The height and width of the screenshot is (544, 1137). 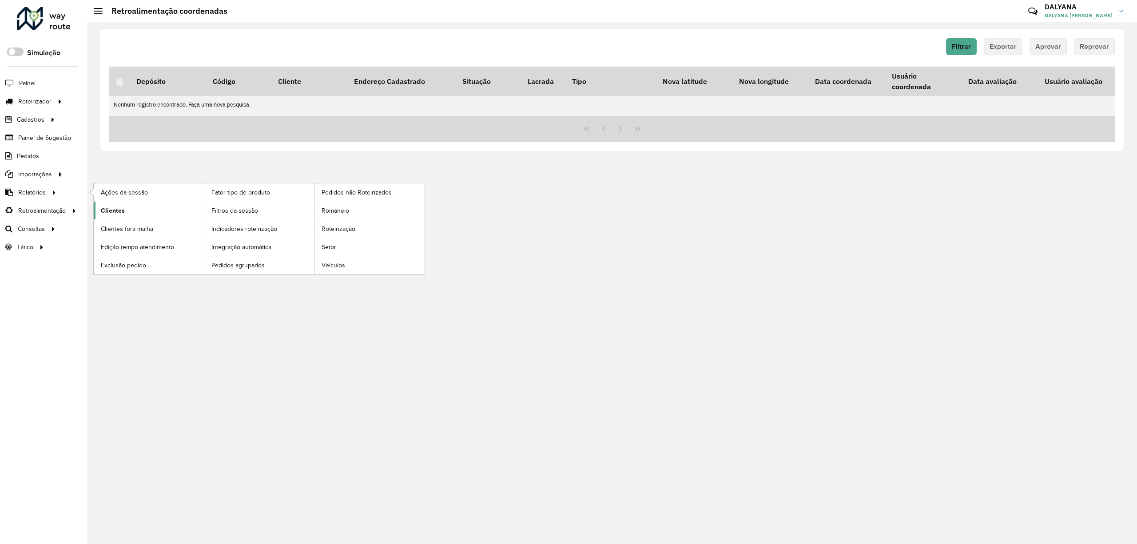 I want to click on th: Usuário avaliação, so click(x=1077, y=81).